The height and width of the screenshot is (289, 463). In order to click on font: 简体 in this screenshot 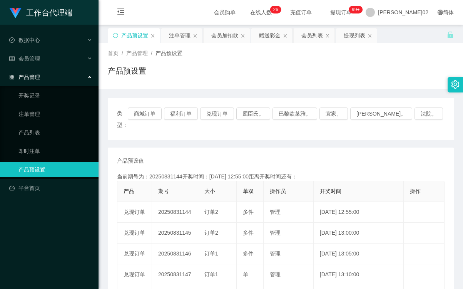, I will do `click(449, 12)`.